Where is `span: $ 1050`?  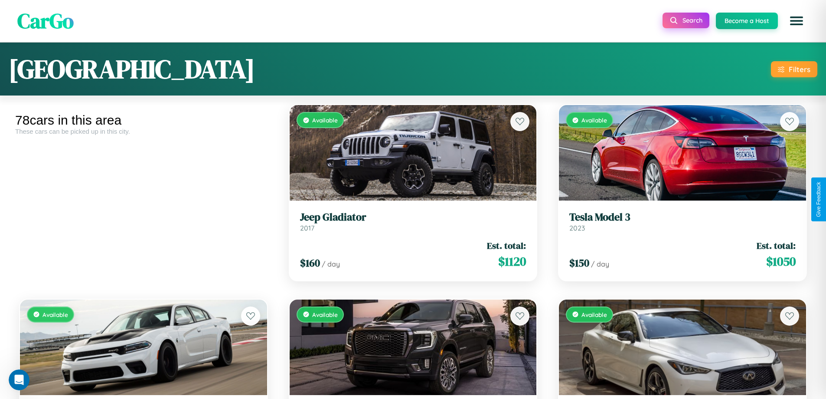
span: $ 1050 is located at coordinates (781, 261).